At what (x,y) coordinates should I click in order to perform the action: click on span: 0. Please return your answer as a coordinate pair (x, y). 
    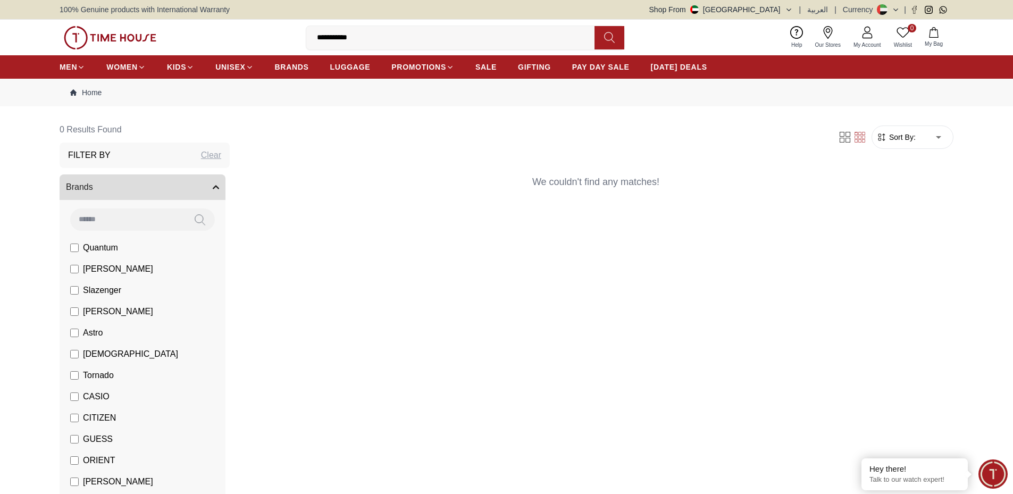
    Looking at the image, I should click on (912, 28).